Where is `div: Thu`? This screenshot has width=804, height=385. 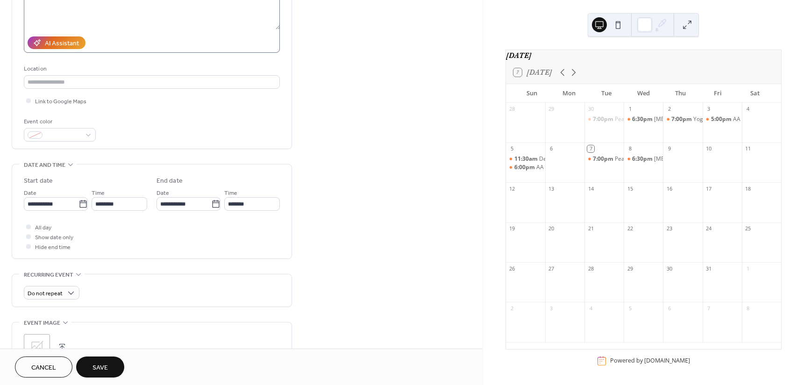 div: Thu is located at coordinates (681, 93).